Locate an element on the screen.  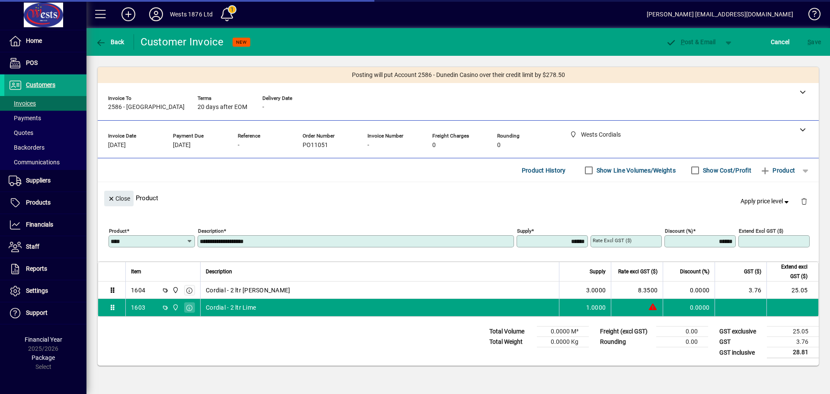
td: GST inclusive is located at coordinates (741, 353).